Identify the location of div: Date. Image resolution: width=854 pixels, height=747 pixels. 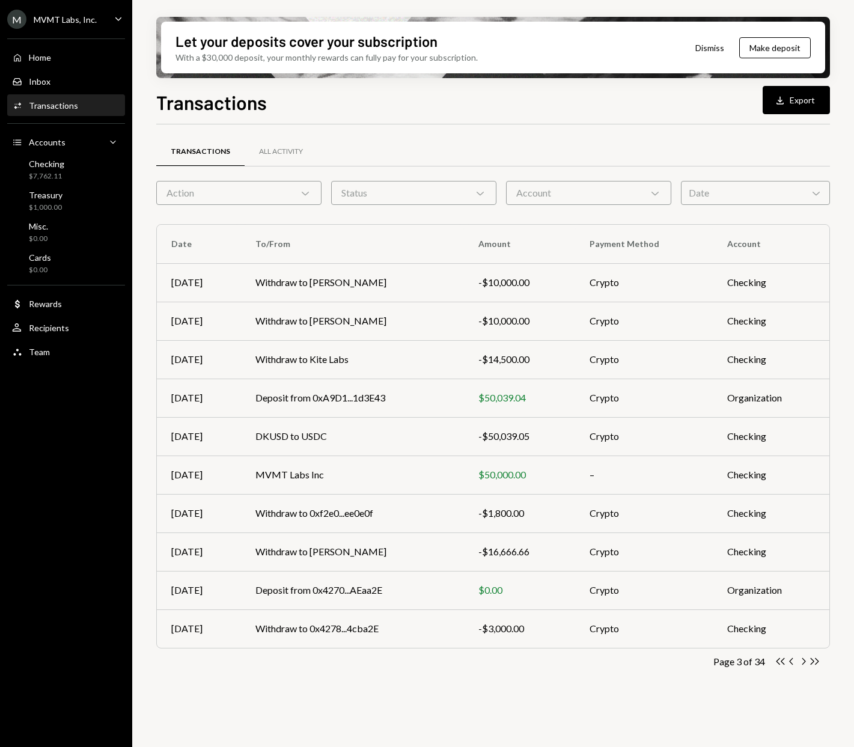
(756, 193).